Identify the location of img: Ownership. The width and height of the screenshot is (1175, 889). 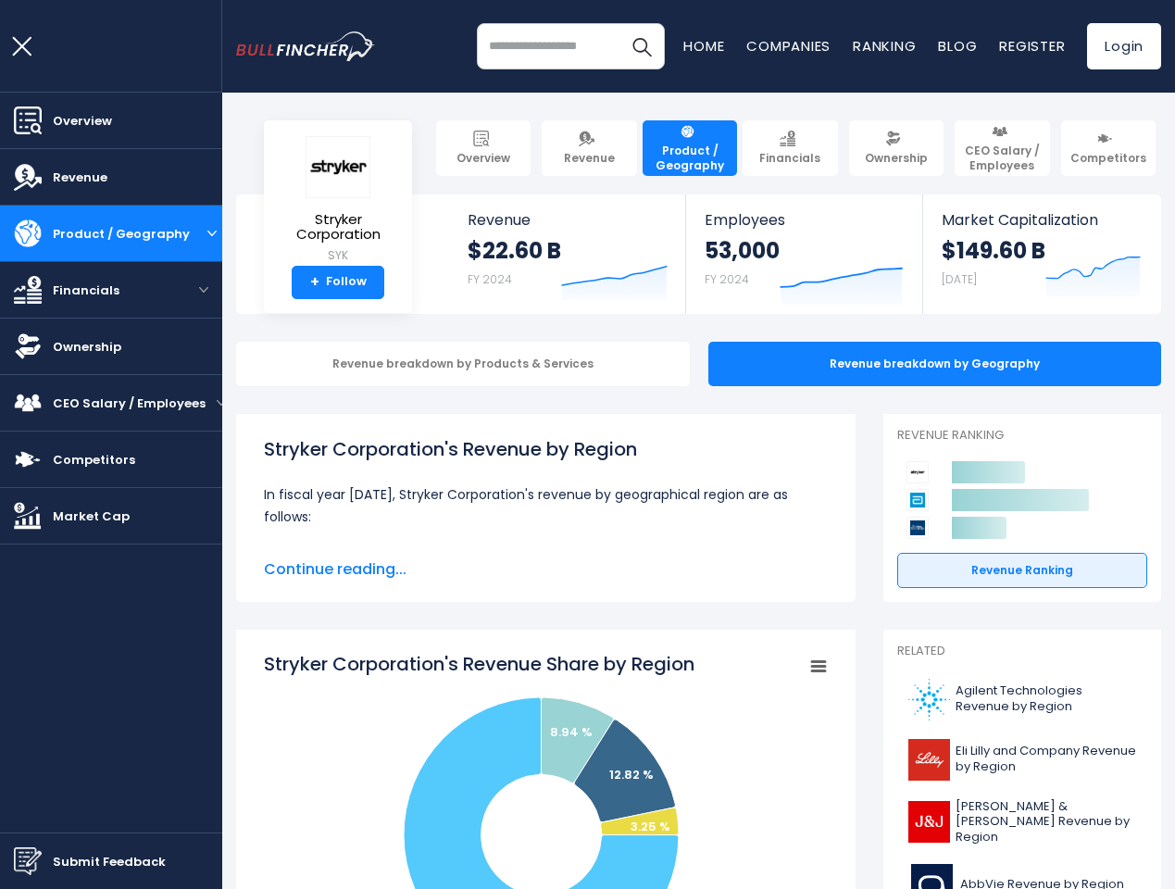
(28, 346).